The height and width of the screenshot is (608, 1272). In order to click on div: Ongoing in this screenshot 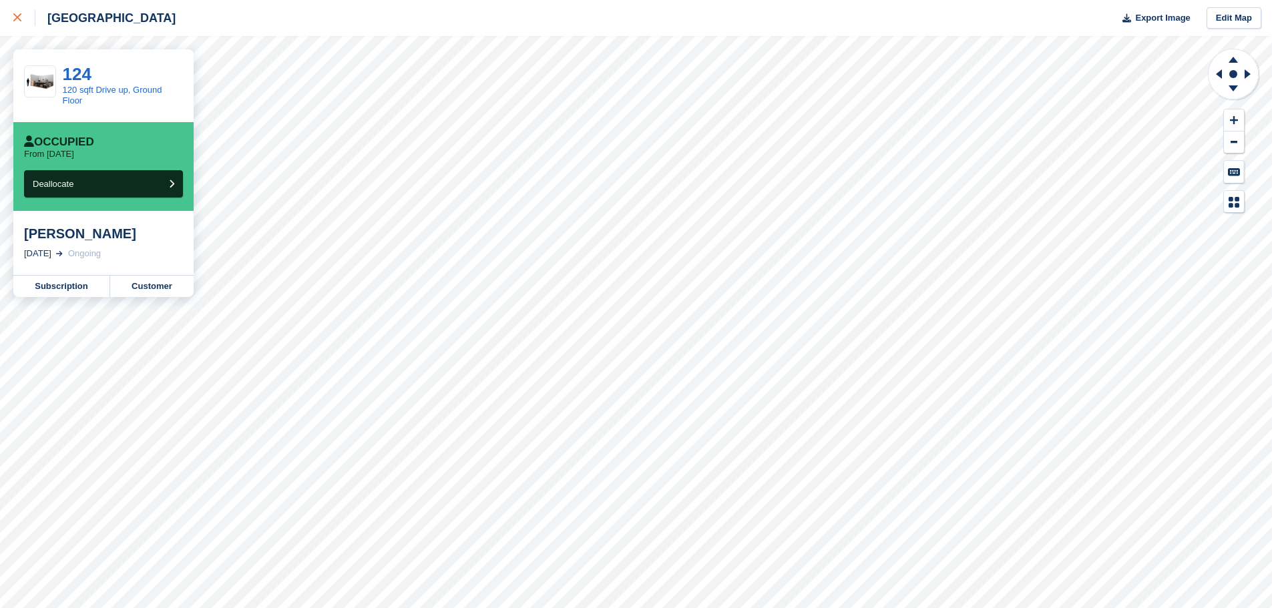, I will do `click(84, 254)`.